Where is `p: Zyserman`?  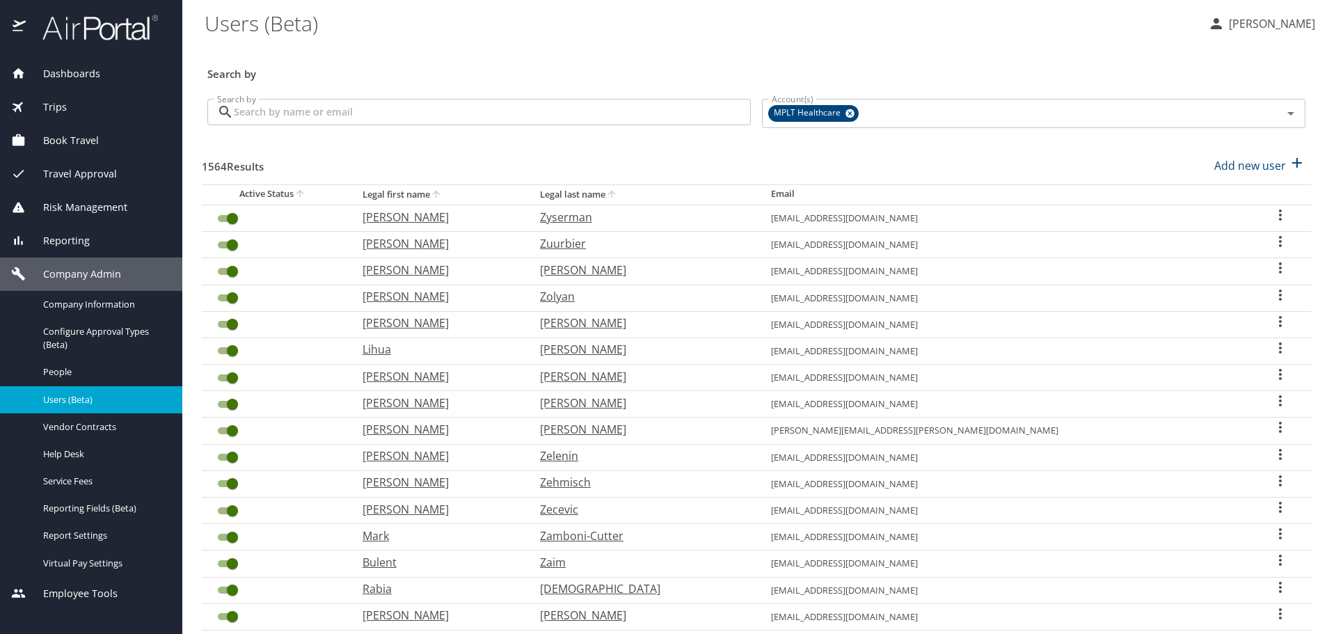 p: Zyserman is located at coordinates (641, 217).